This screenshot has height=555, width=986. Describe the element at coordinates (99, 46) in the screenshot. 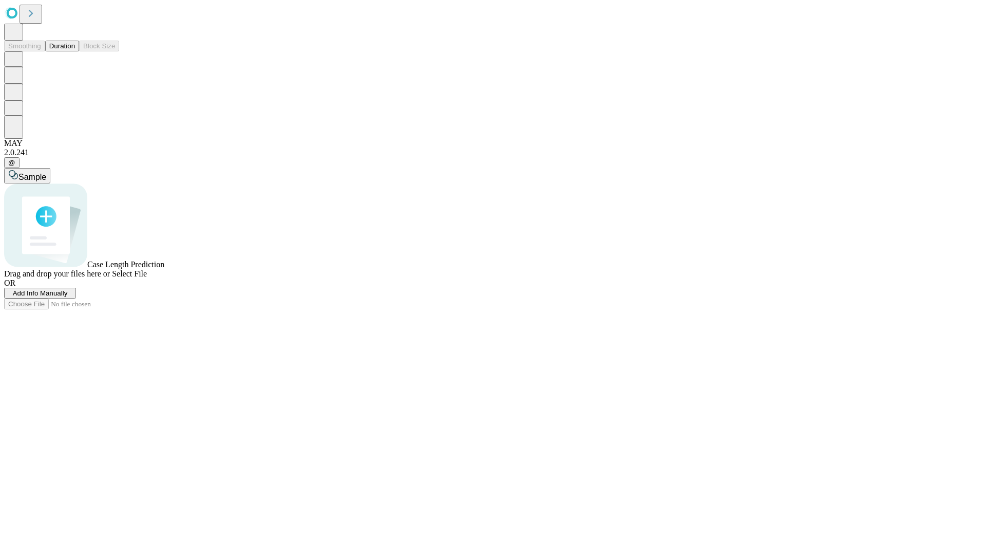

I see `button: Block Size` at that location.